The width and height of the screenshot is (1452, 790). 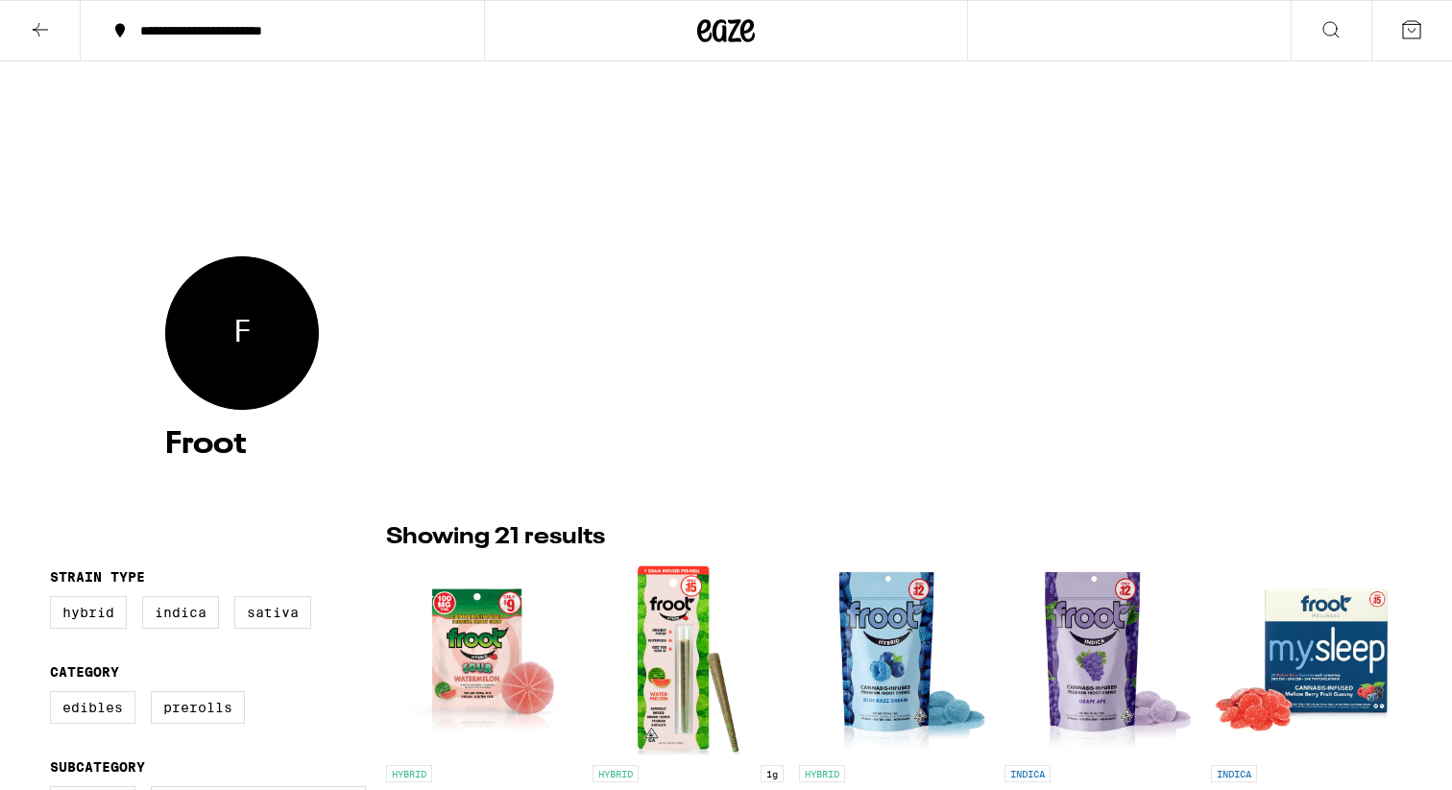 What do you see at coordinates (88, 613) in the screenshot?
I see `label: Hybrid` at bounding box center [88, 613].